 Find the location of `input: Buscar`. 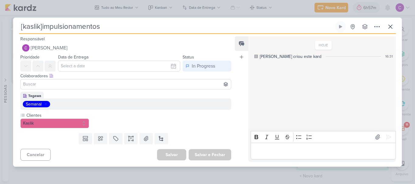

input: Buscar is located at coordinates (126, 84).